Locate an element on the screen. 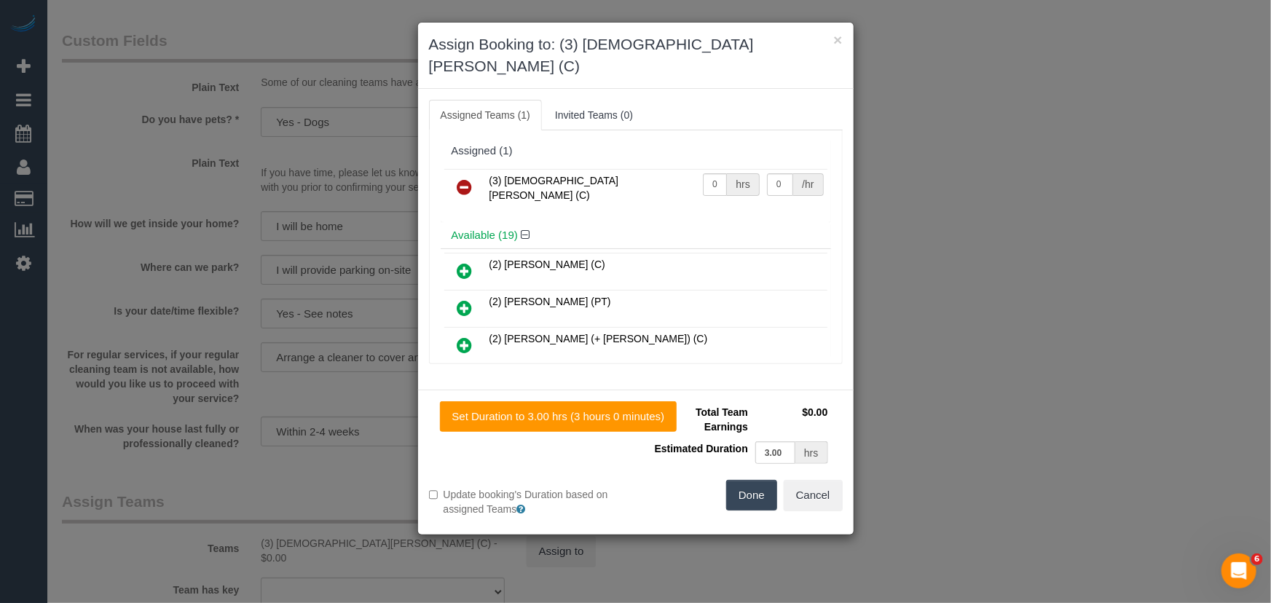  div: /hr is located at coordinates (808, 184).